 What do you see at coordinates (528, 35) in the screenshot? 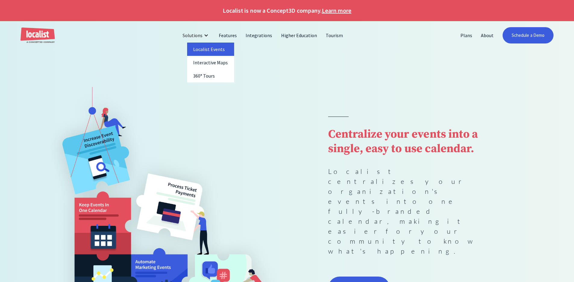
I see `a: Schedule a Demo` at bounding box center [528, 35].